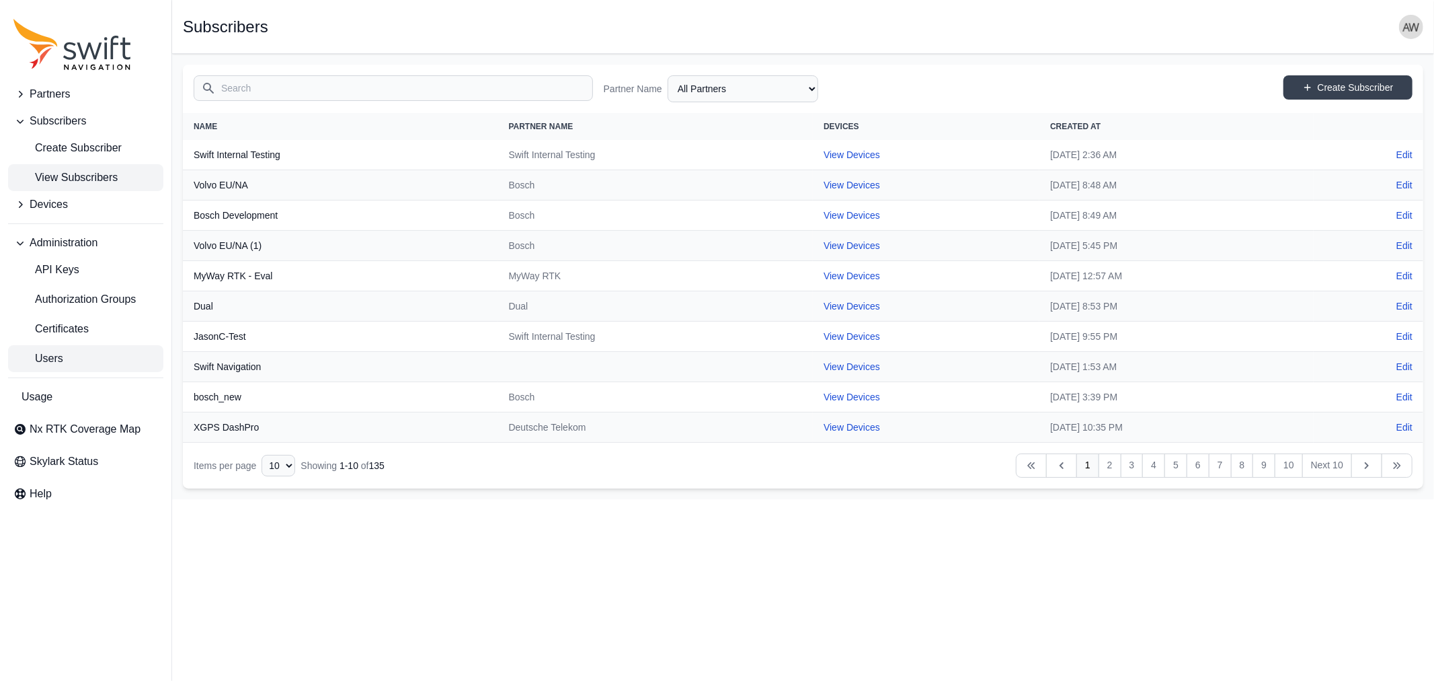 This screenshot has height=681, width=1434. I want to click on a: Certificates, so click(85, 329).